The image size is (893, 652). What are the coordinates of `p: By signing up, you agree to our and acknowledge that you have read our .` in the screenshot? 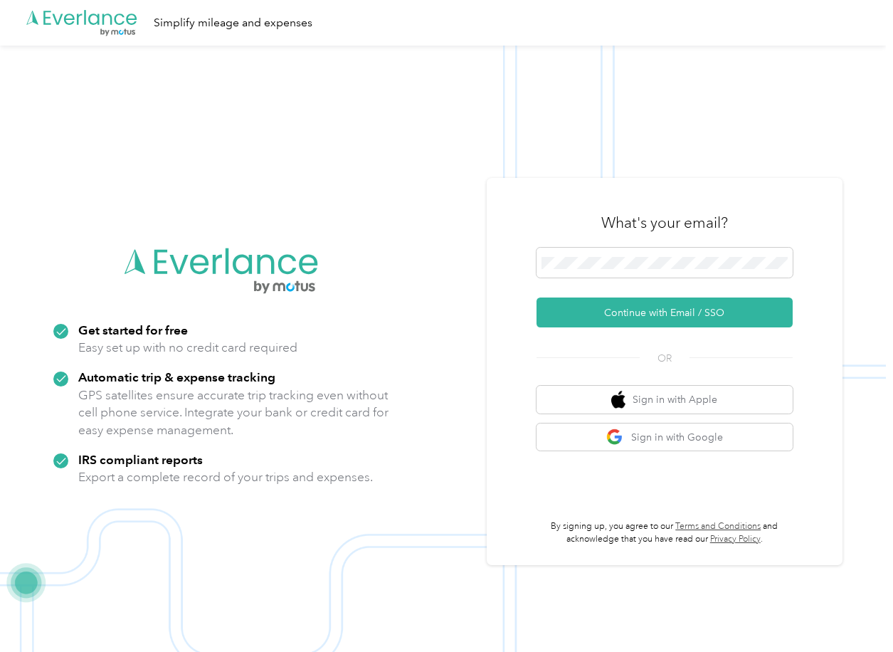 It's located at (664, 532).